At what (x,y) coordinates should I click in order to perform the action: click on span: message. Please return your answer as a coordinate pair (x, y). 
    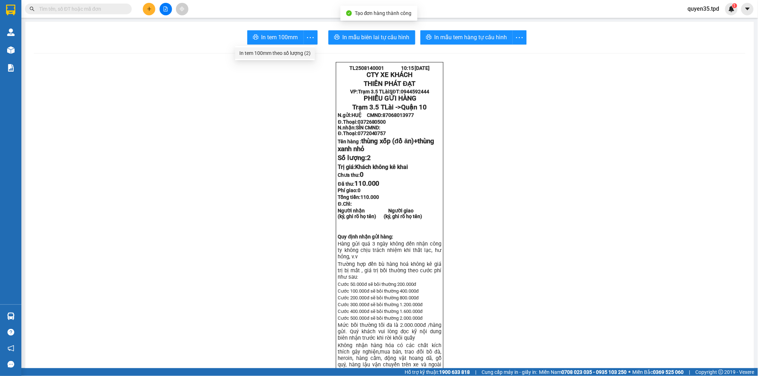
    Looking at the image, I should click on (11, 364).